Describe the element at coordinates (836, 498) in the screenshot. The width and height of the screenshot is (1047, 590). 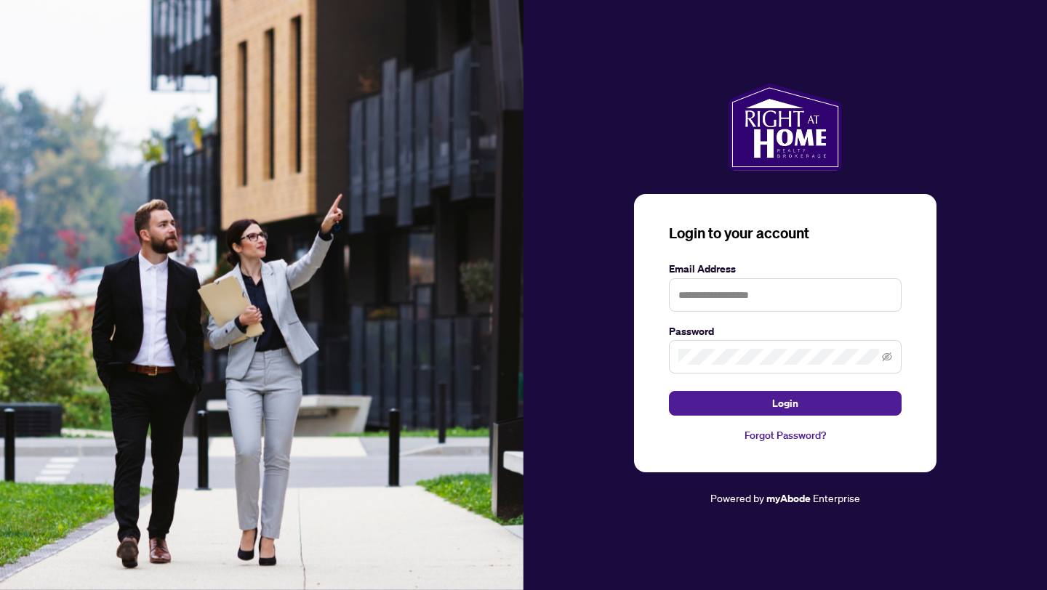
I see `span: Enterprise` at that location.